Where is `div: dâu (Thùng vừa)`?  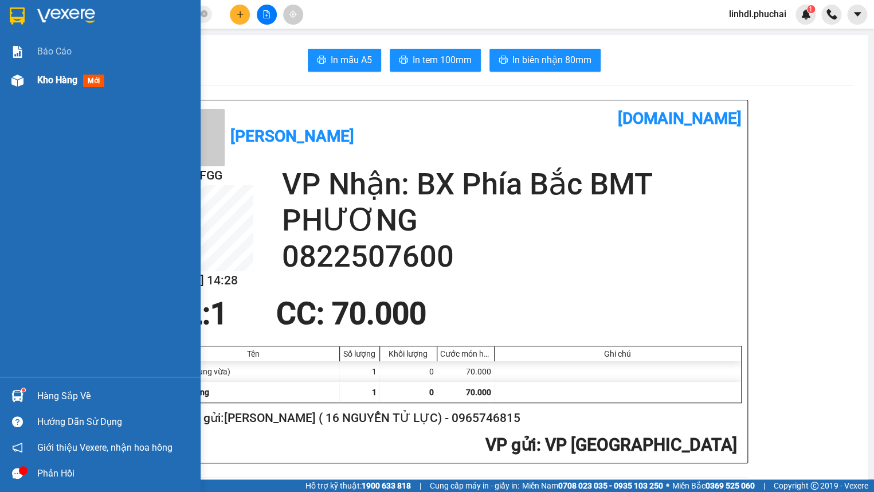
div: dâu (Thùng vừa) is located at coordinates (254, 371).